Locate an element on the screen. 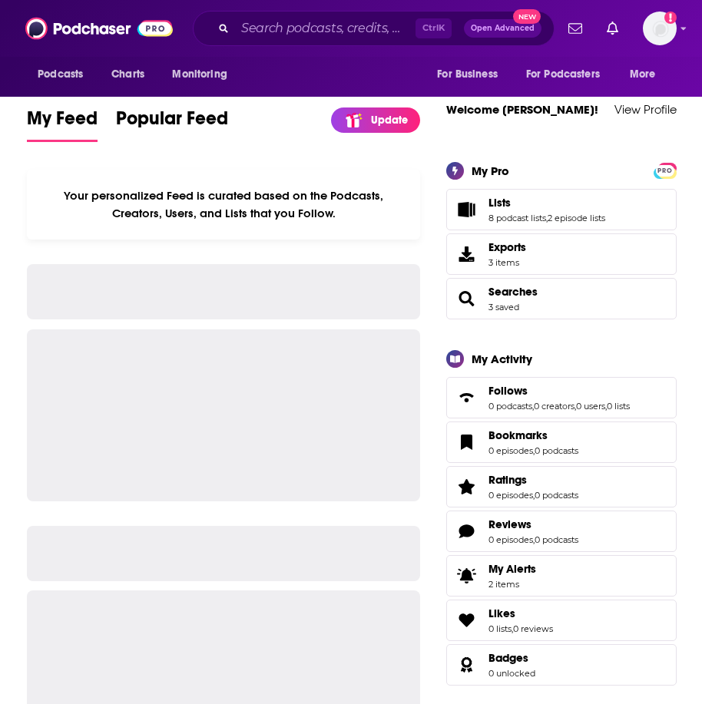 The height and width of the screenshot is (704, 702). a: My Alerts is located at coordinates (561, 576).